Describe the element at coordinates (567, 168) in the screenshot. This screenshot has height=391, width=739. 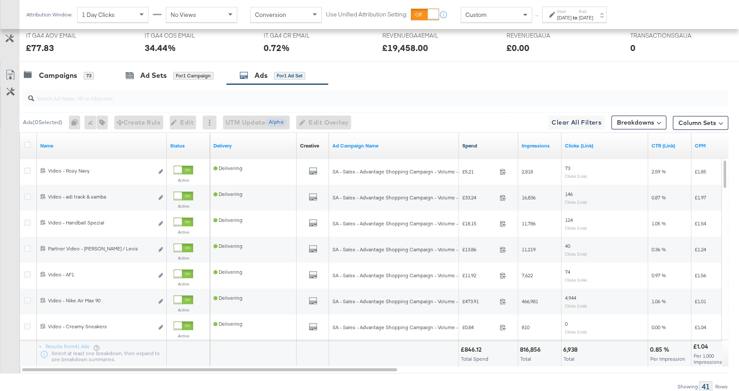
I see `span: 73` at that location.